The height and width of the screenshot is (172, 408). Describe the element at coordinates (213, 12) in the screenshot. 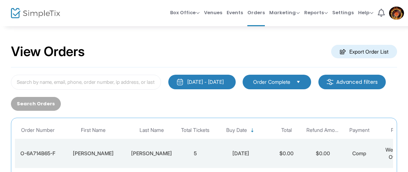

I see `span: Venues` at that location.